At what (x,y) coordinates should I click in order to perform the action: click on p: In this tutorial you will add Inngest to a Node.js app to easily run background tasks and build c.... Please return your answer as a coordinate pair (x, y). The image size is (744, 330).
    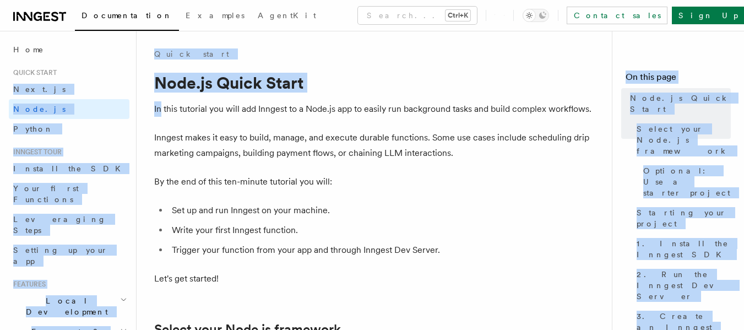
    Looking at the image, I should click on (375, 109).